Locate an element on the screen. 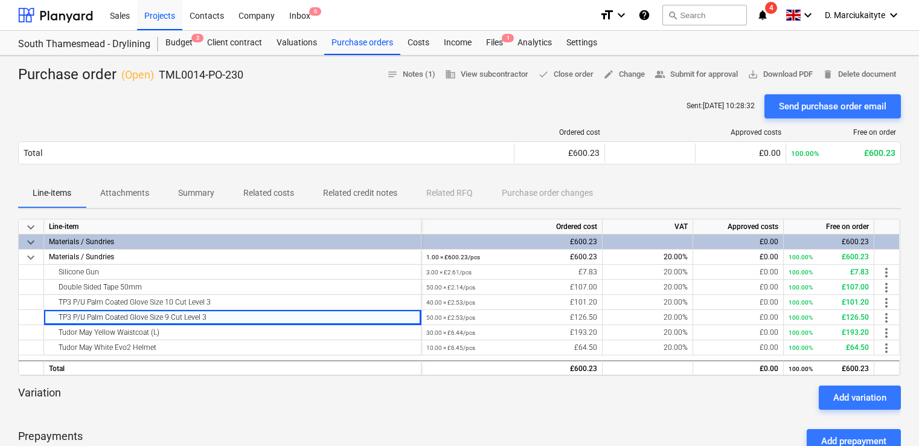 The height and width of the screenshot is (446, 919). span: save_alt is located at coordinates (753, 74).